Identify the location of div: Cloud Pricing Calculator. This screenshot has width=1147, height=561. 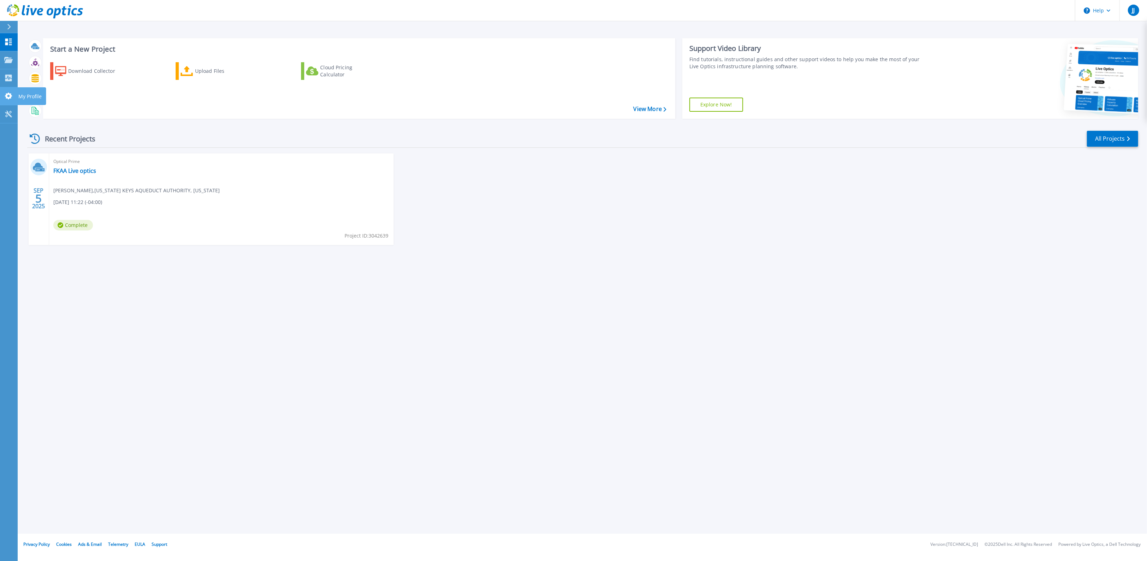
(348, 71).